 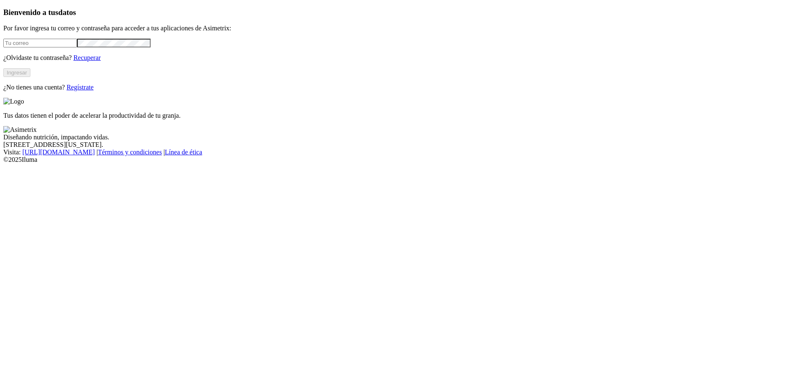 I want to click on img: Logo, so click(x=14, y=102).